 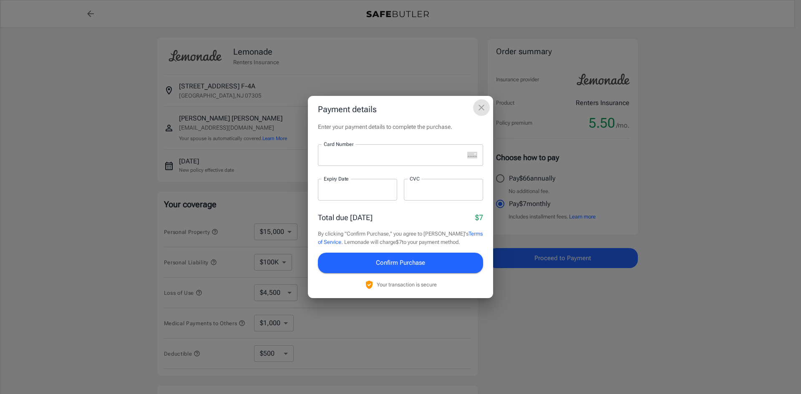 What do you see at coordinates (479, 217) in the screenshot?
I see `p: $7` at bounding box center [479, 217].